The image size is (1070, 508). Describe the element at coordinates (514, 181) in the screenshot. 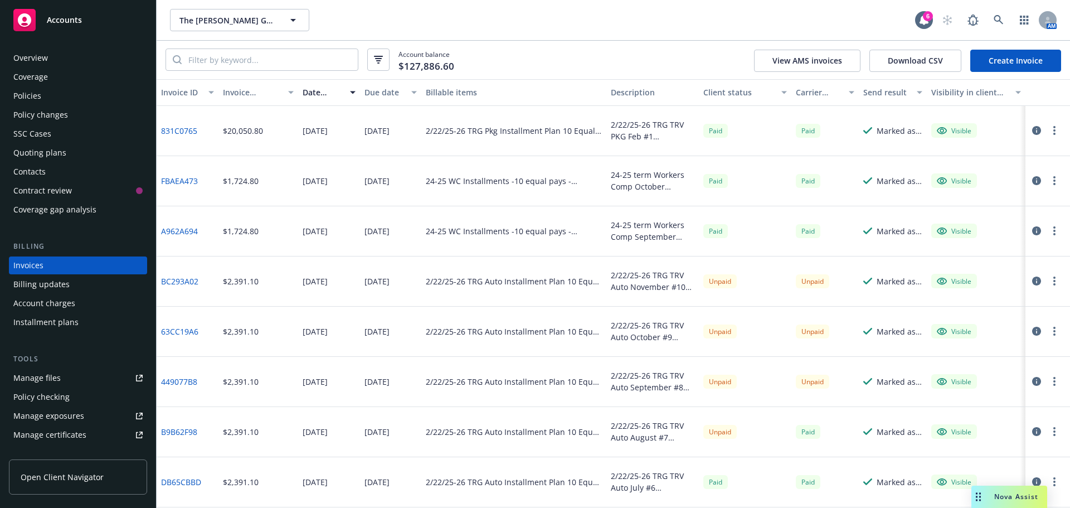

I see `div: 24-25 WC Installments -10 equal pays - Installment 5` at that location.